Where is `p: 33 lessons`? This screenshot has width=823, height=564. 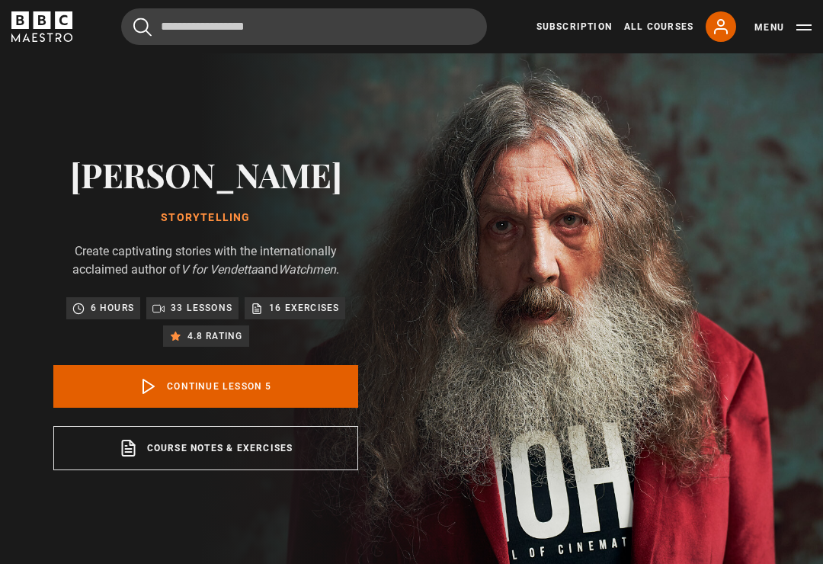
p: 33 lessons is located at coordinates (201, 308).